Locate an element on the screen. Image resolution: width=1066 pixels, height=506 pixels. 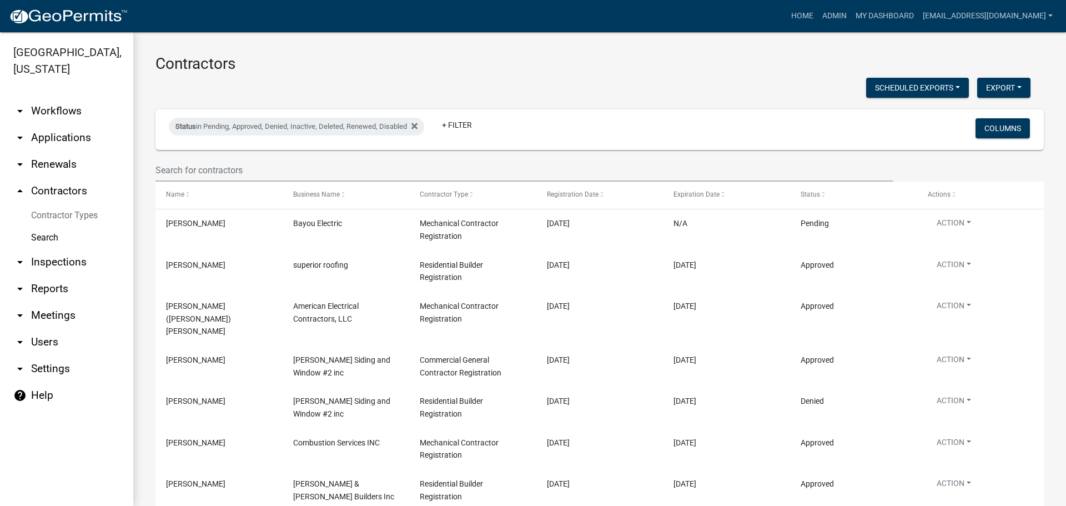
datatable-header-cell: Expiration Date is located at coordinates (726, 195).